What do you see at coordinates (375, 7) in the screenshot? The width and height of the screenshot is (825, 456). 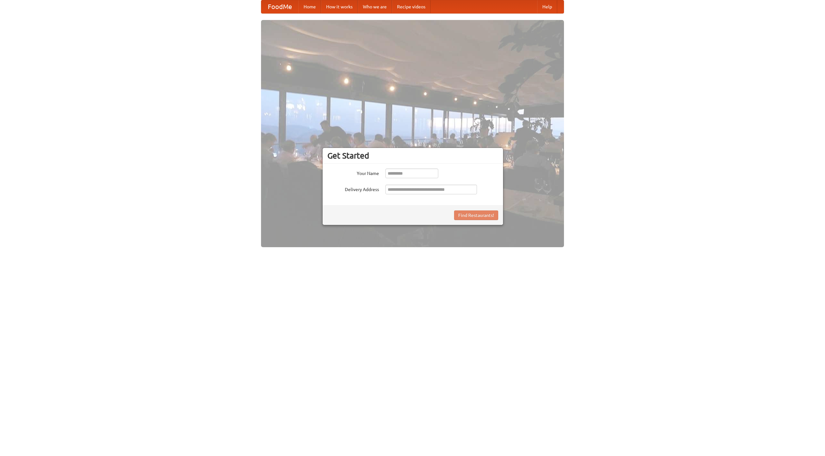 I see `a: Who we are` at bounding box center [375, 7].